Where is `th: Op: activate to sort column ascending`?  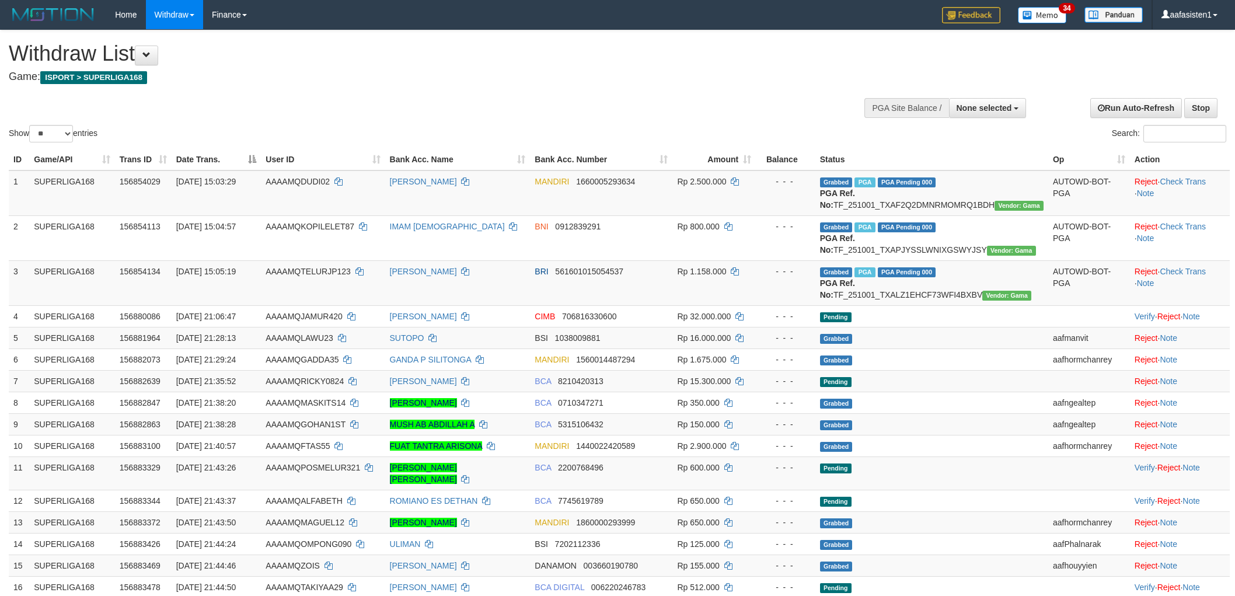 th: Op: activate to sort column ascending is located at coordinates (1089, 159).